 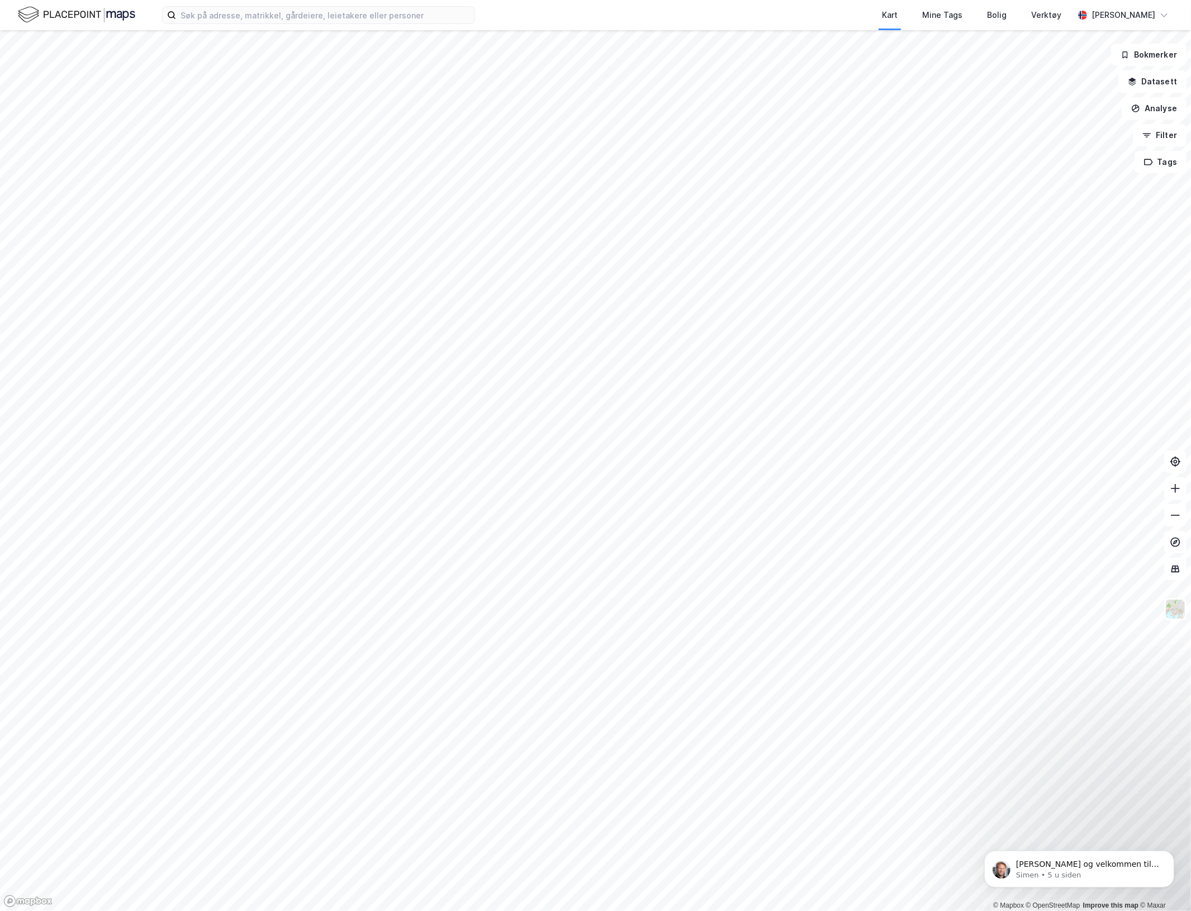 I want to click on button: Analyse, so click(x=1154, y=108).